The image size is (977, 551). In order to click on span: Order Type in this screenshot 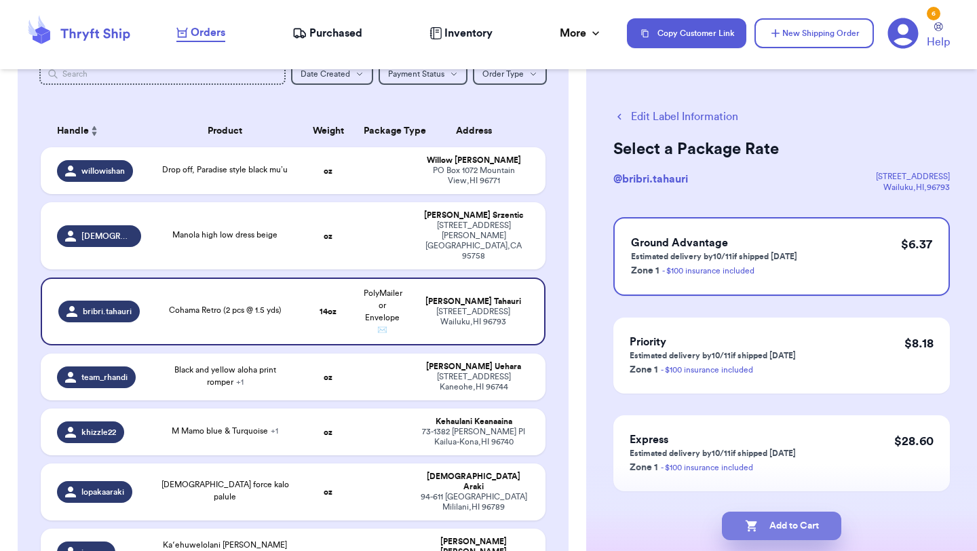, I will do `click(503, 74)`.